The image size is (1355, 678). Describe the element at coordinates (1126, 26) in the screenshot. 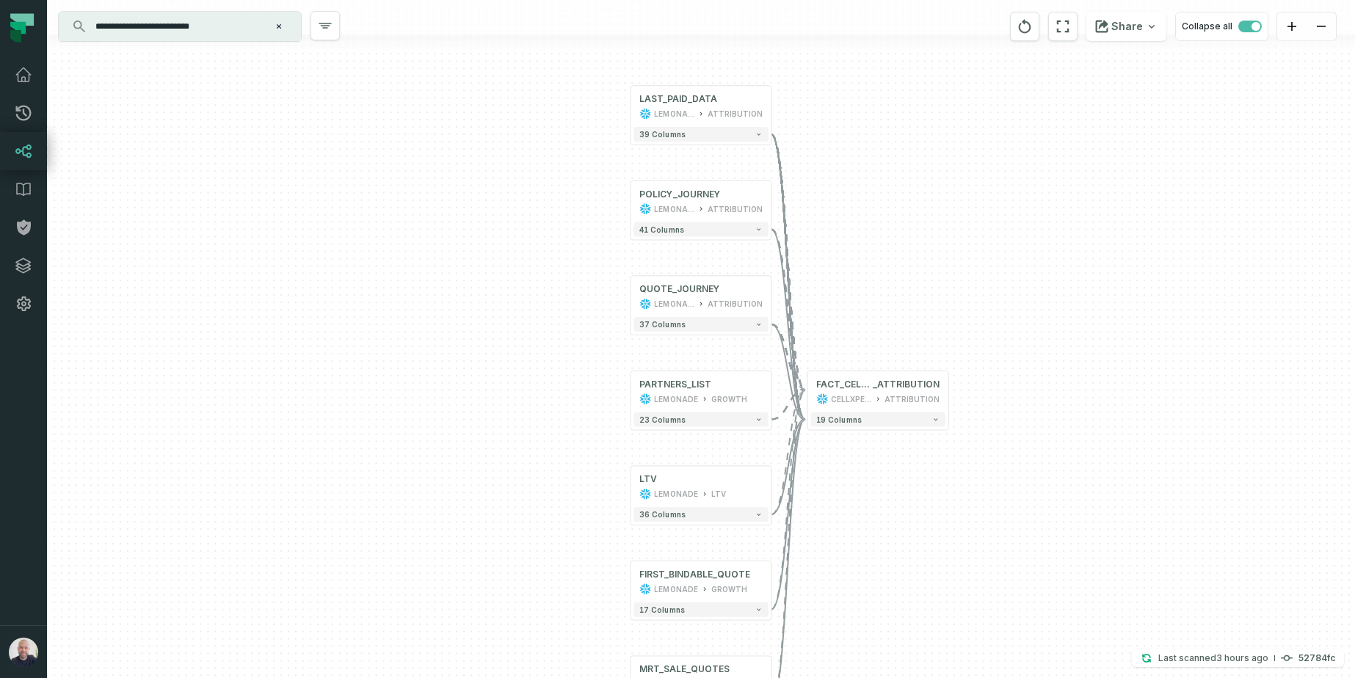

I see `button: Share` at that location.